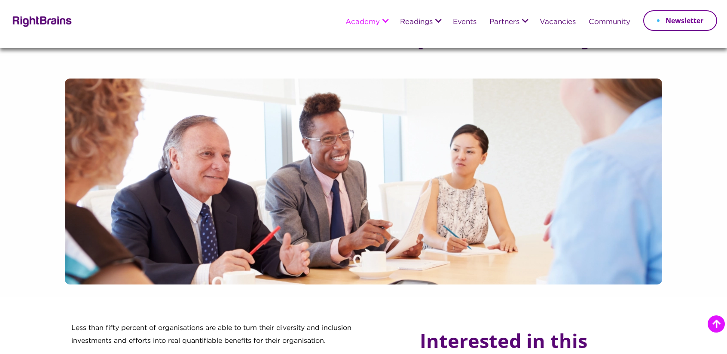 Image resolution: width=727 pixels, height=354 pixels. Describe the element at coordinates (609, 22) in the screenshot. I see `a: Community` at that location.